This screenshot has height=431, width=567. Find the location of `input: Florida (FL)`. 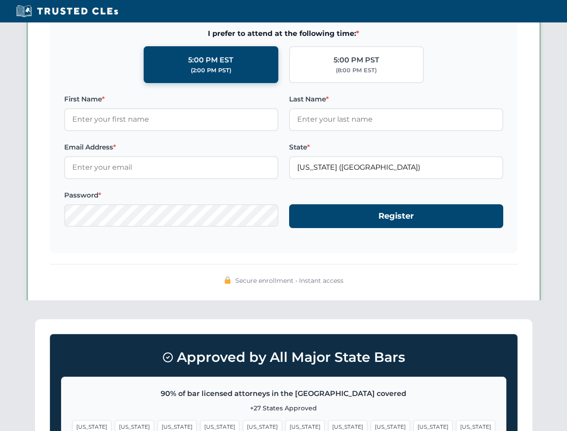

input: Florida (FL) is located at coordinates (396, 167).